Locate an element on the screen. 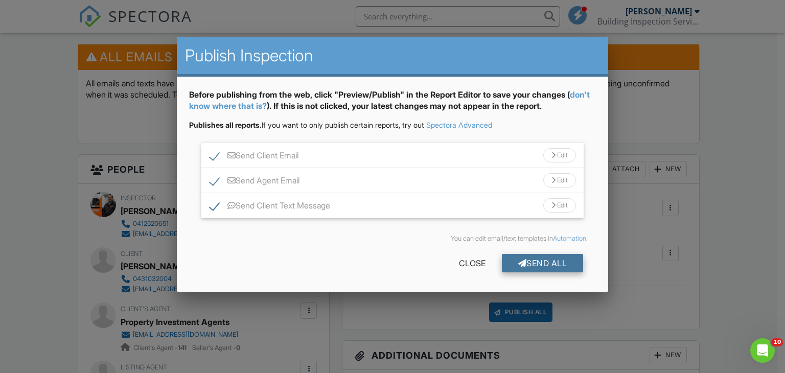 The width and height of the screenshot is (785, 373). a: Spectora Advanced is located at coordinates (459, 125).